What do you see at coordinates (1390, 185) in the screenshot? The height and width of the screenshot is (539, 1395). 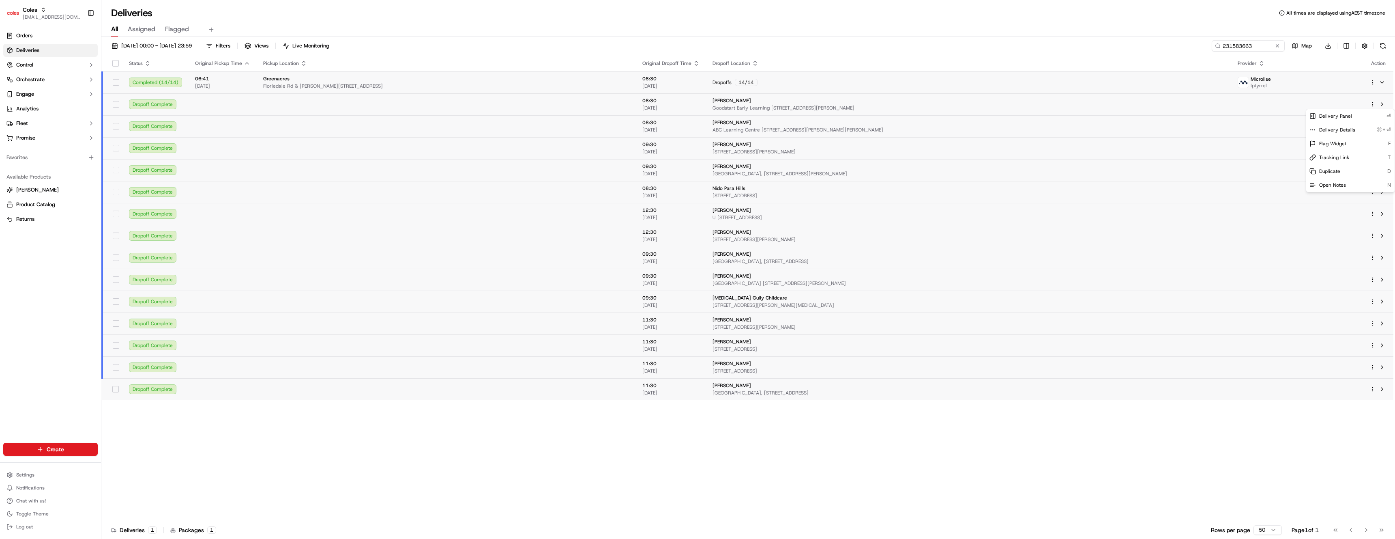 I see `span: N` at bounding box center [1390, 185].